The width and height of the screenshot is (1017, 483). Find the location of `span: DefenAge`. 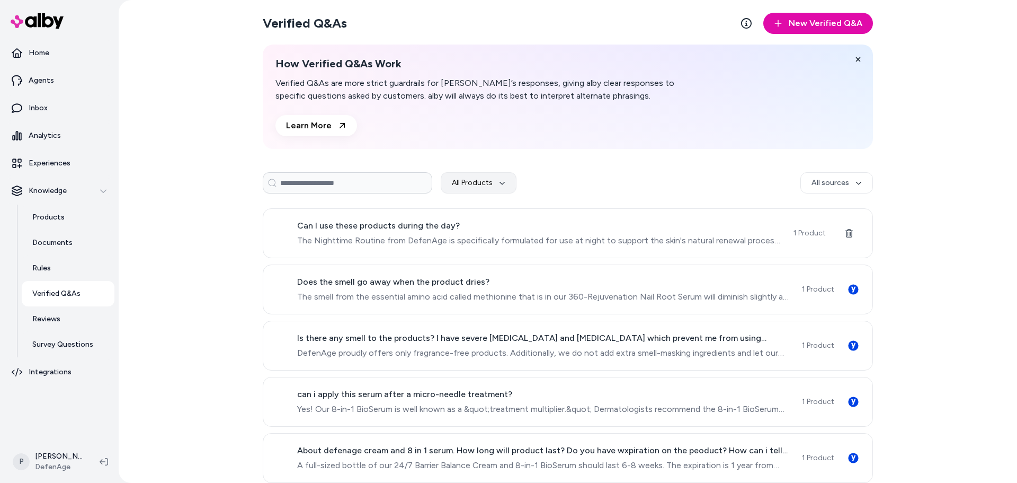

span: DefenAge is located at coordinates (59, 467).